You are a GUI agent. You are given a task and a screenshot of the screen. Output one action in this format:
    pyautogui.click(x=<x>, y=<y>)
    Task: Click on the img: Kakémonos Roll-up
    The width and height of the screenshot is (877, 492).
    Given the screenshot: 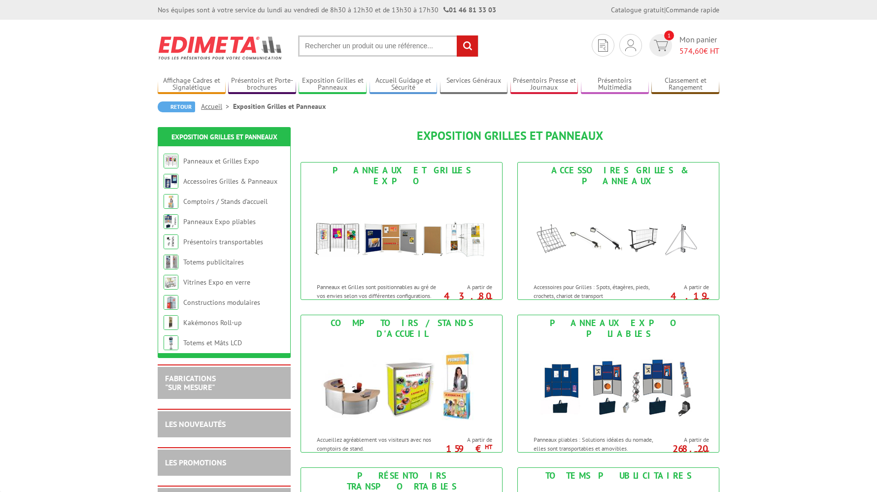 What is the action you would take?
    pyautogui.click(x=171, y=323)
    